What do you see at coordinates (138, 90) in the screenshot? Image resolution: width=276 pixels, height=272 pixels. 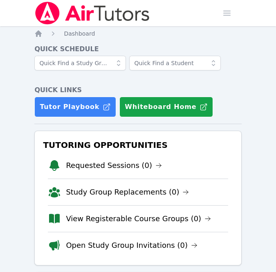 I see `h4: Quick Links` at bounding box center [138, 90].